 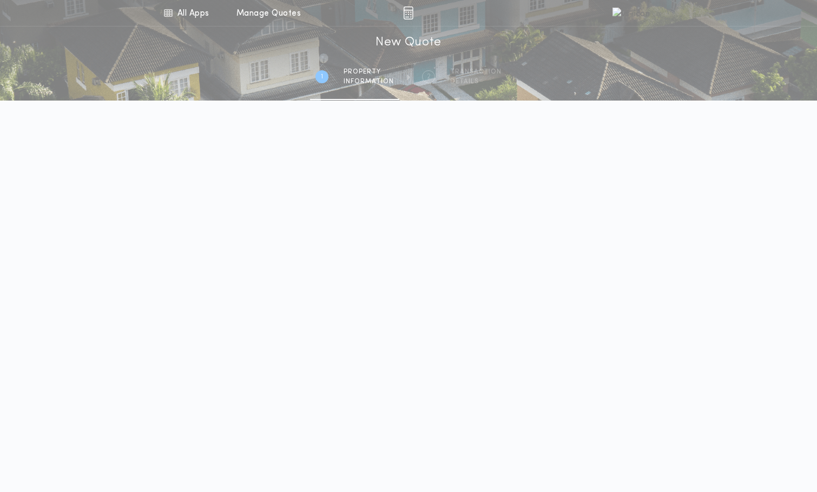 What do you see at coordinates (631, 13) in the screenshot?
I see `img: vs-icon` at bounding box center [631, 13].